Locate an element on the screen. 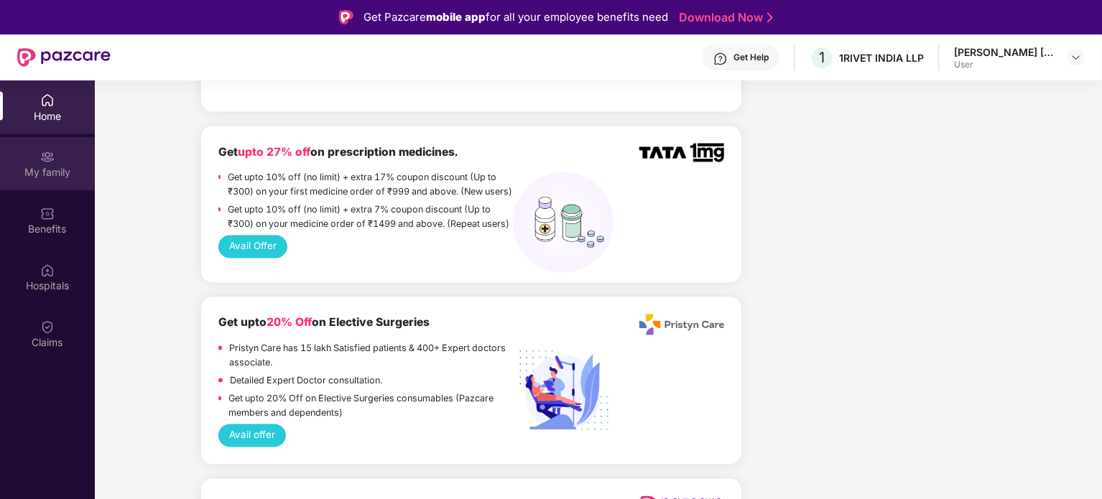 This screenshot has width=1102, height=499. button: Avail Offer is located at coordinates (253, 247).